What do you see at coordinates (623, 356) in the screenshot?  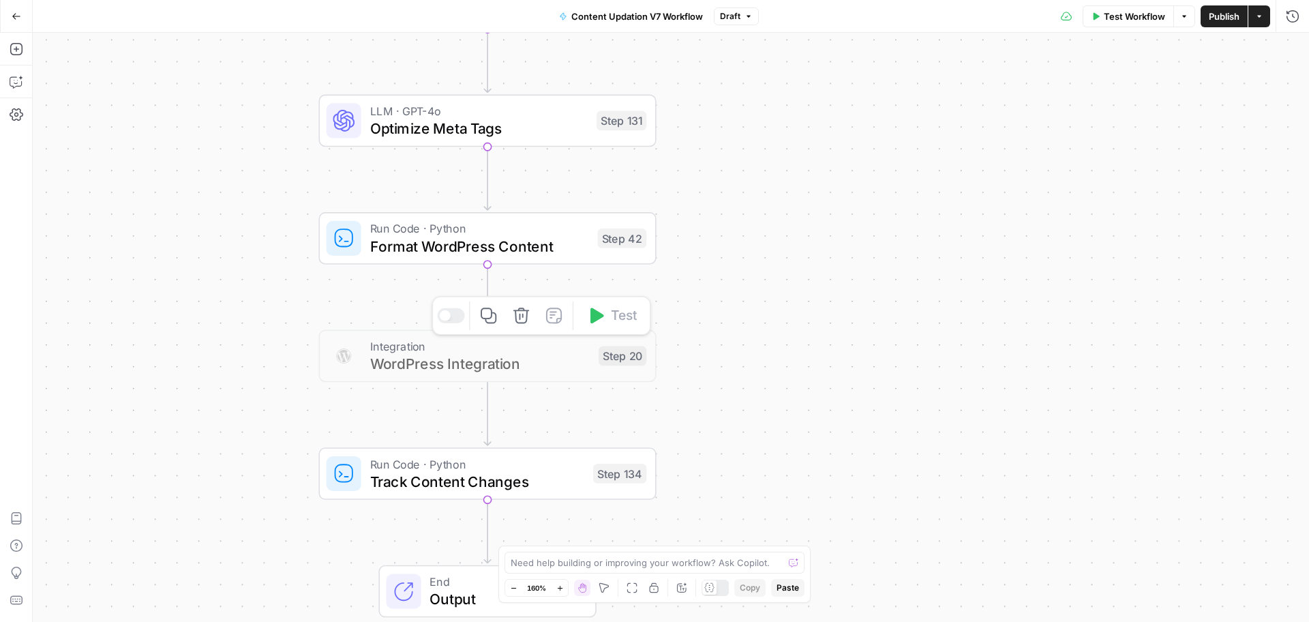 I see `div: Step 20` at bounding box center [623, 356].